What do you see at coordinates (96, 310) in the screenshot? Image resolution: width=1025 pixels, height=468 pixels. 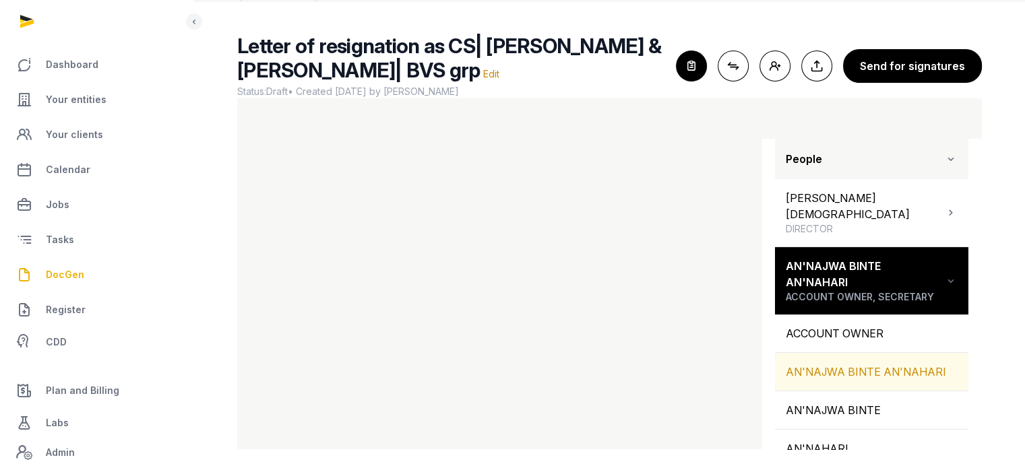 I see `a: Register` at bounding box center [96, 310].